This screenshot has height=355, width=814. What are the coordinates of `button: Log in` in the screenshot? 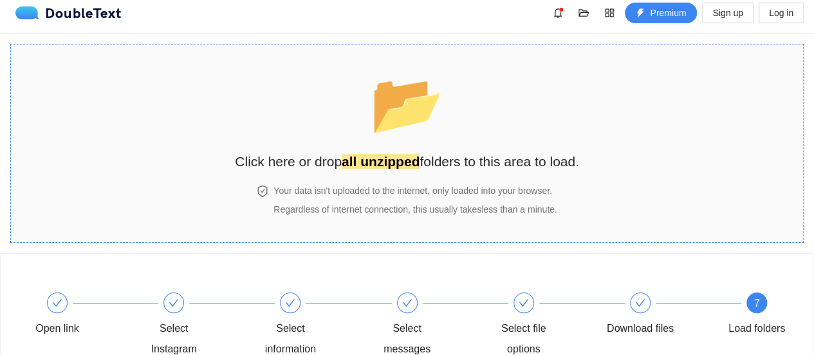 It's located at (782, 13).